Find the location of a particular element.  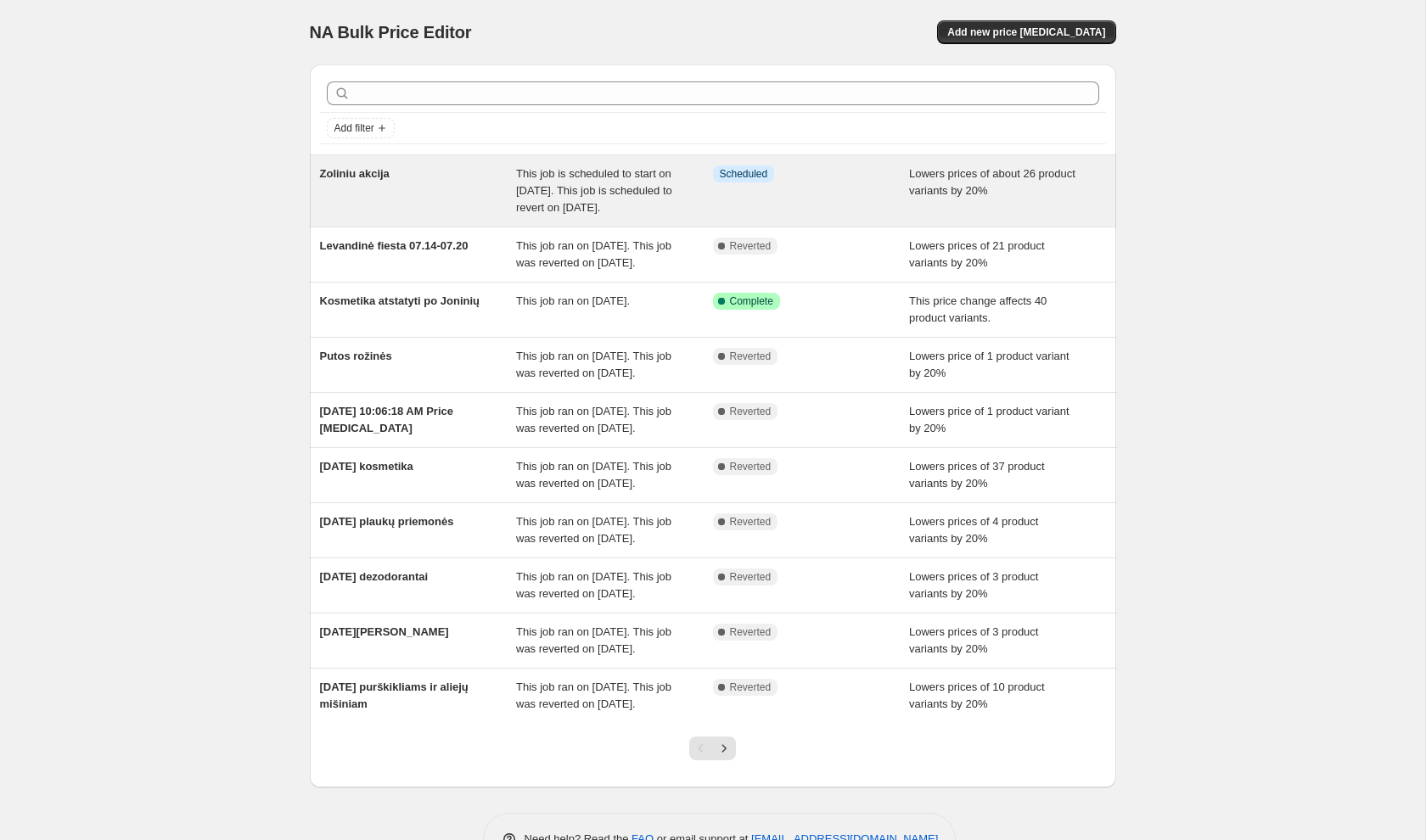

button: Next is located at coordinates (724, 748).